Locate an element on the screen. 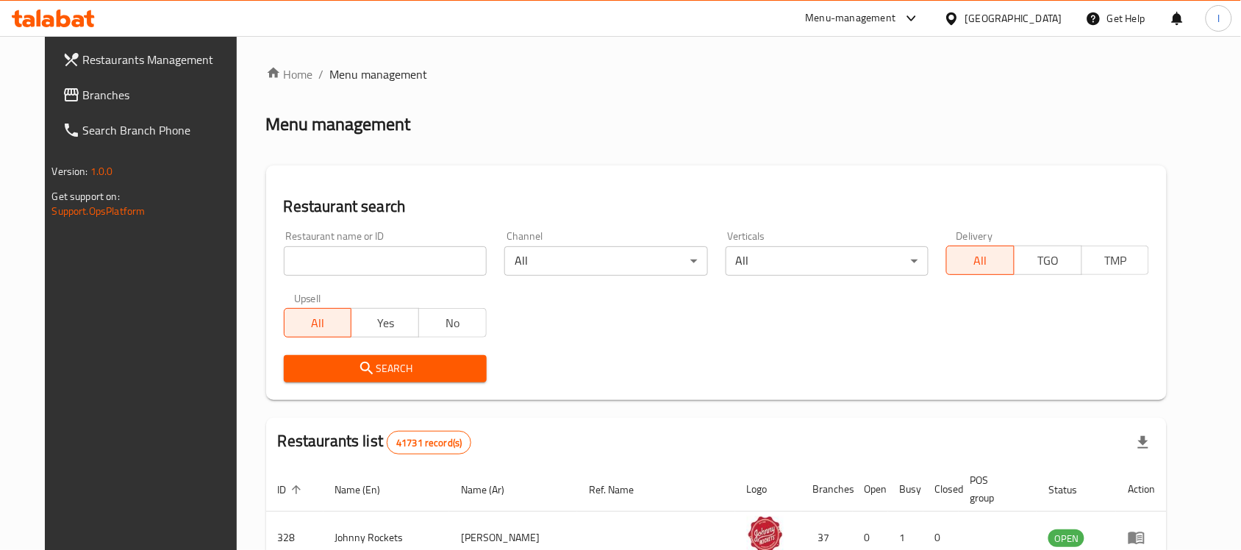 This screenshot has width=1241, height=550. button: TGO is located at coordinates (1048, 260).